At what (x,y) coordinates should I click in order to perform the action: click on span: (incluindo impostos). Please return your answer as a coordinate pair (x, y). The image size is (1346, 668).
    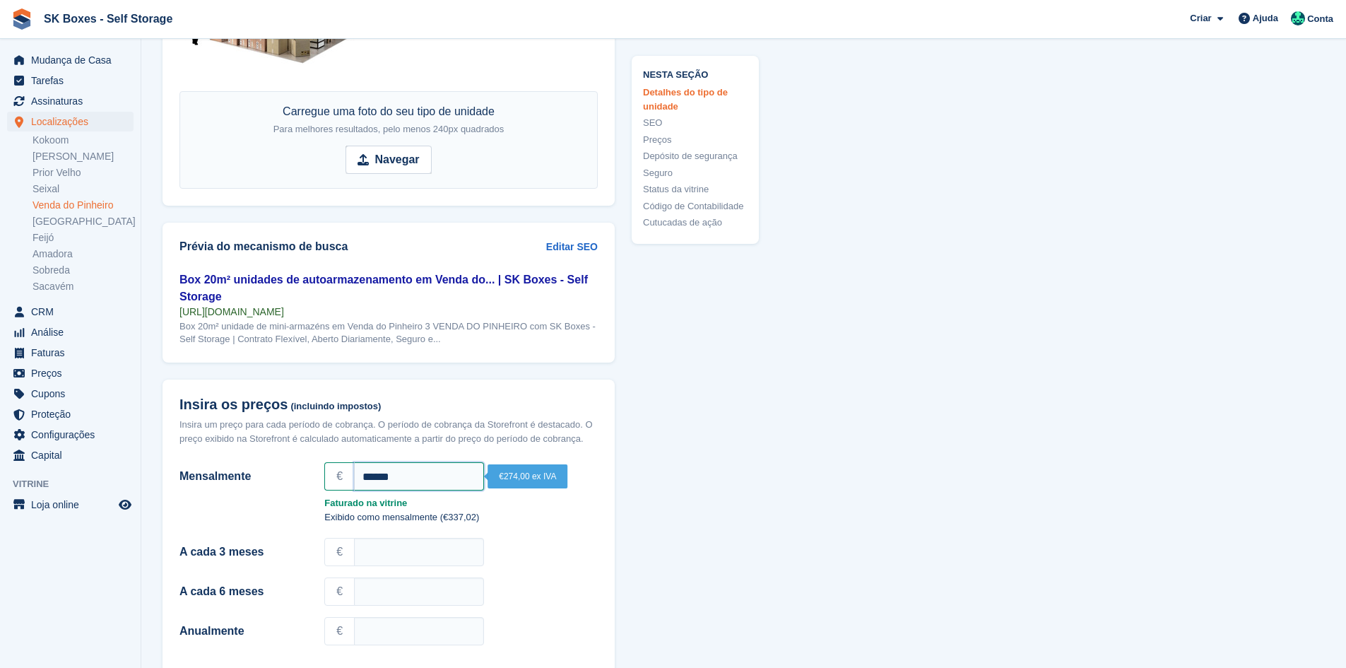
    Looking at the image, I should click on (336, 406).